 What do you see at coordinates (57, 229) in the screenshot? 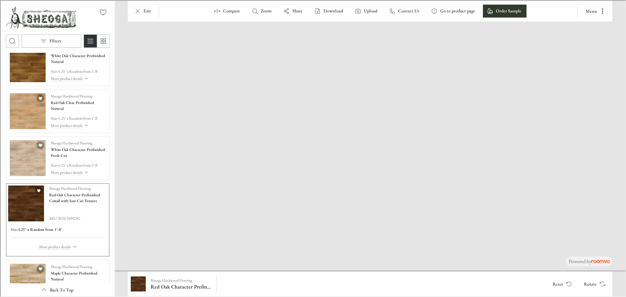
I see `div: Product sizes` at bounding box center [57, 229].